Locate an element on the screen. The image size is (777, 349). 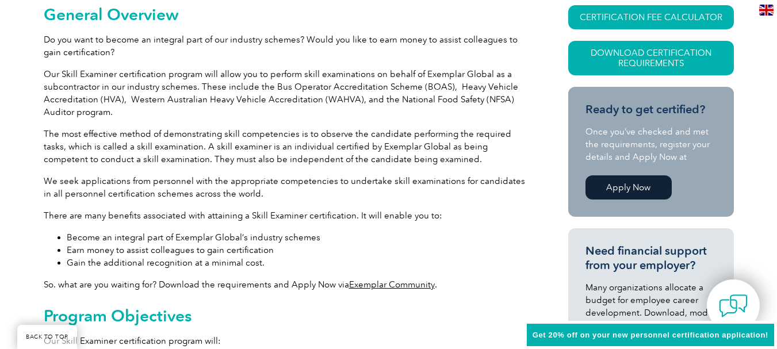
p: There are many benefits associated with attaining a Skill Examiner certification. It will enable ... is located at coordinates (285, 216).